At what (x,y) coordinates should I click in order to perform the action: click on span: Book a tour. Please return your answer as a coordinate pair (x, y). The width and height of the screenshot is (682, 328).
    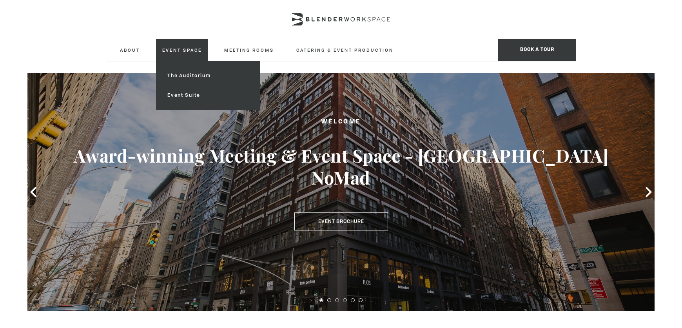
    Looking at the image, I should click on (537, 50).